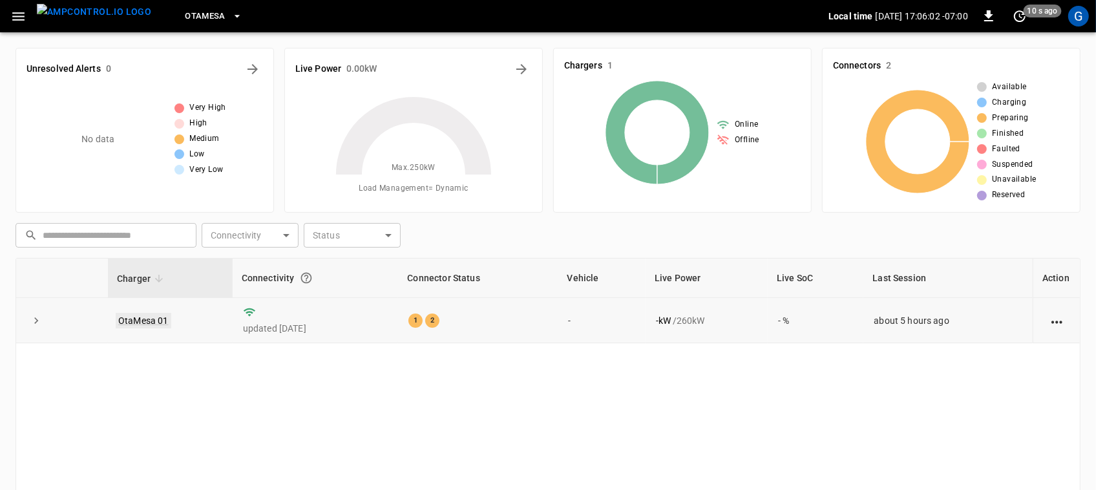 Image resolution: width=1096 pixels, height=490 pixels. What do you see at coordinates (610, 66) in the screenshot?
I see `h6: 1` at bounding box center [610, 66].